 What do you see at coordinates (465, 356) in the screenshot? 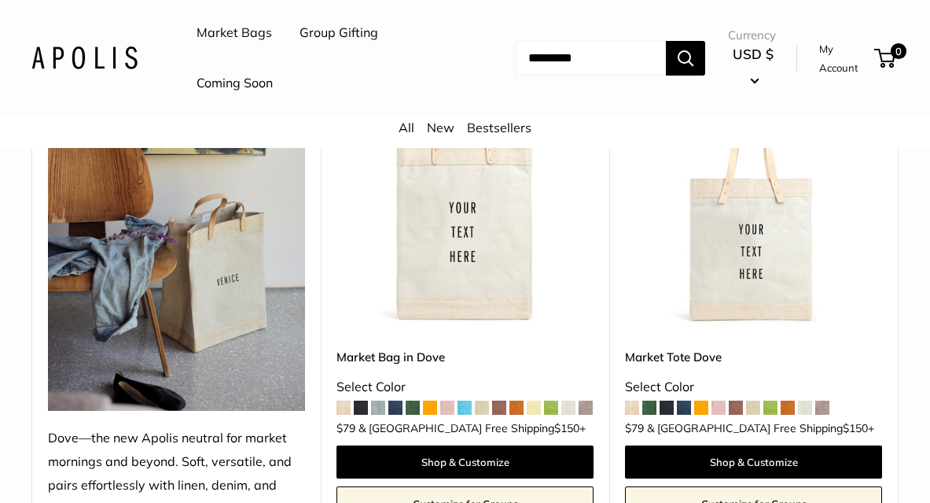
I see `a: Market Bag in Dove` at bounding box center [465, 356].